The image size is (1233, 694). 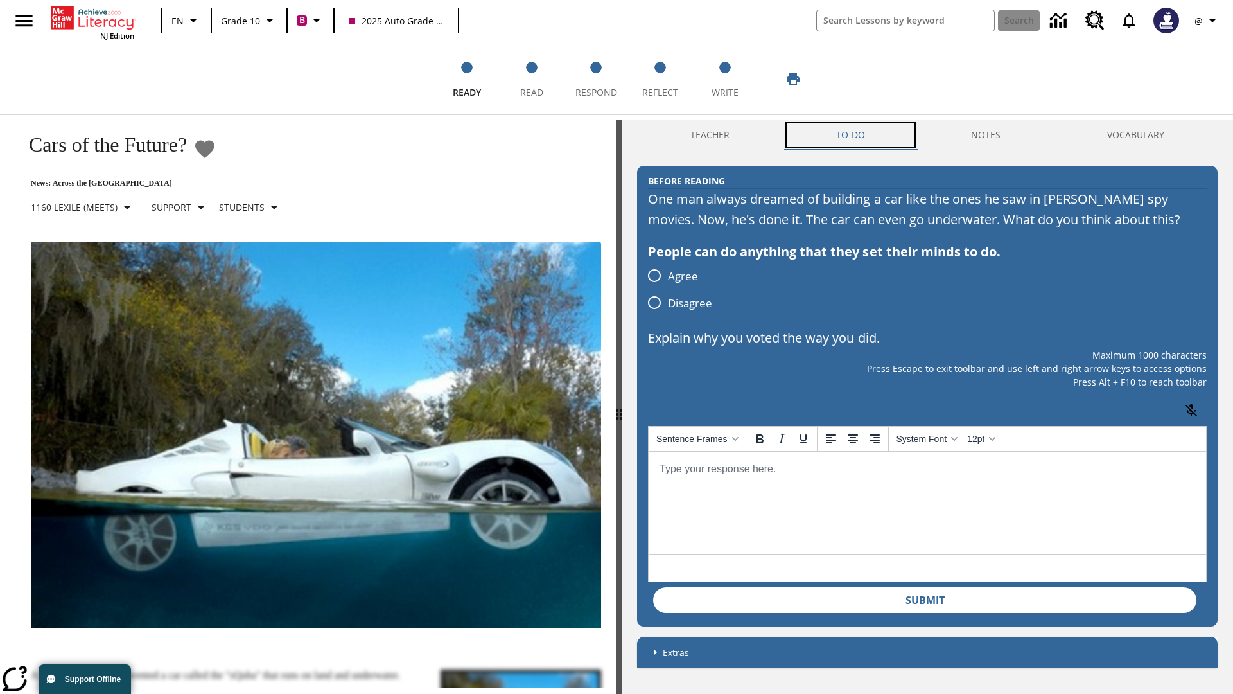 I want to click on span: Sentence Frames, so click(x=692, y=439).